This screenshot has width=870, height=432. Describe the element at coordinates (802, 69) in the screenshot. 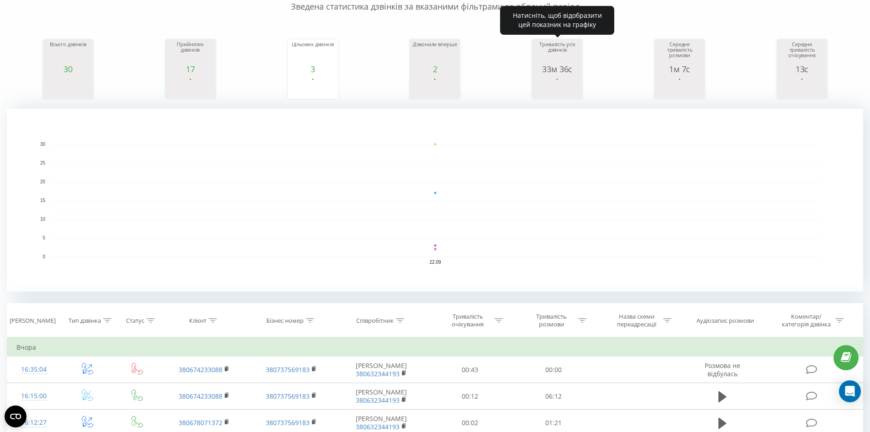

I see `div: 13с` at that location.